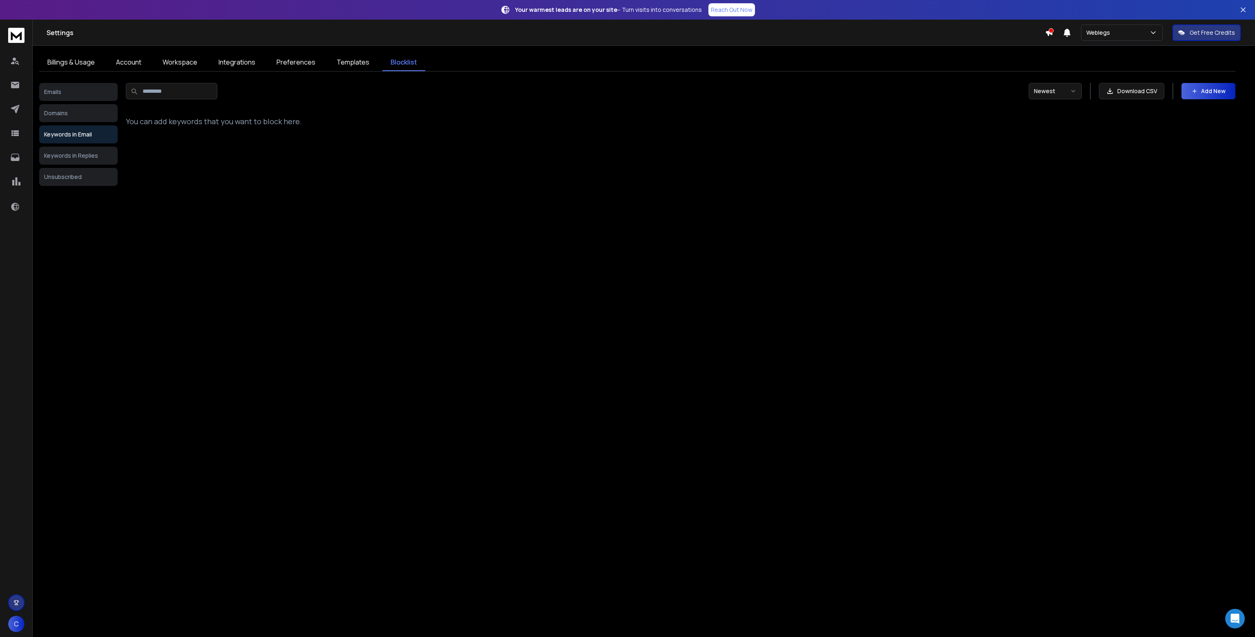 Image resolution: width=1255 pixels, height=637 pixels. Describe the element at coordinates (353, 63) in the screenshot. I see `a: Templates` at that location.